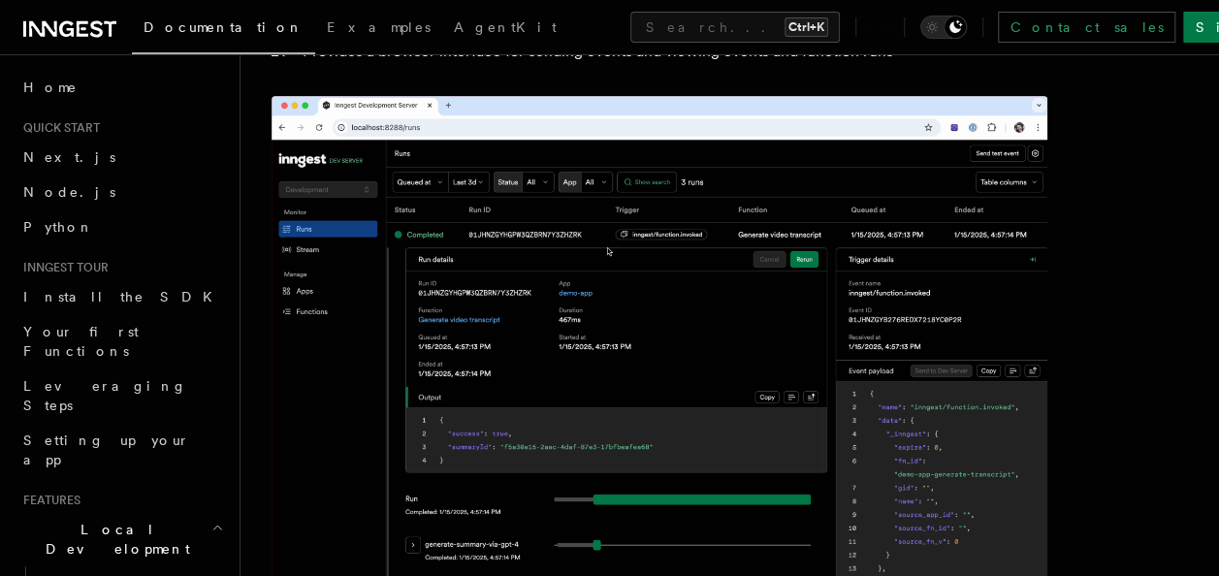  What do you see at coordinates (121, 539) in the screenshot?
I see `button: Local Development` at bounding box center [121, 539].